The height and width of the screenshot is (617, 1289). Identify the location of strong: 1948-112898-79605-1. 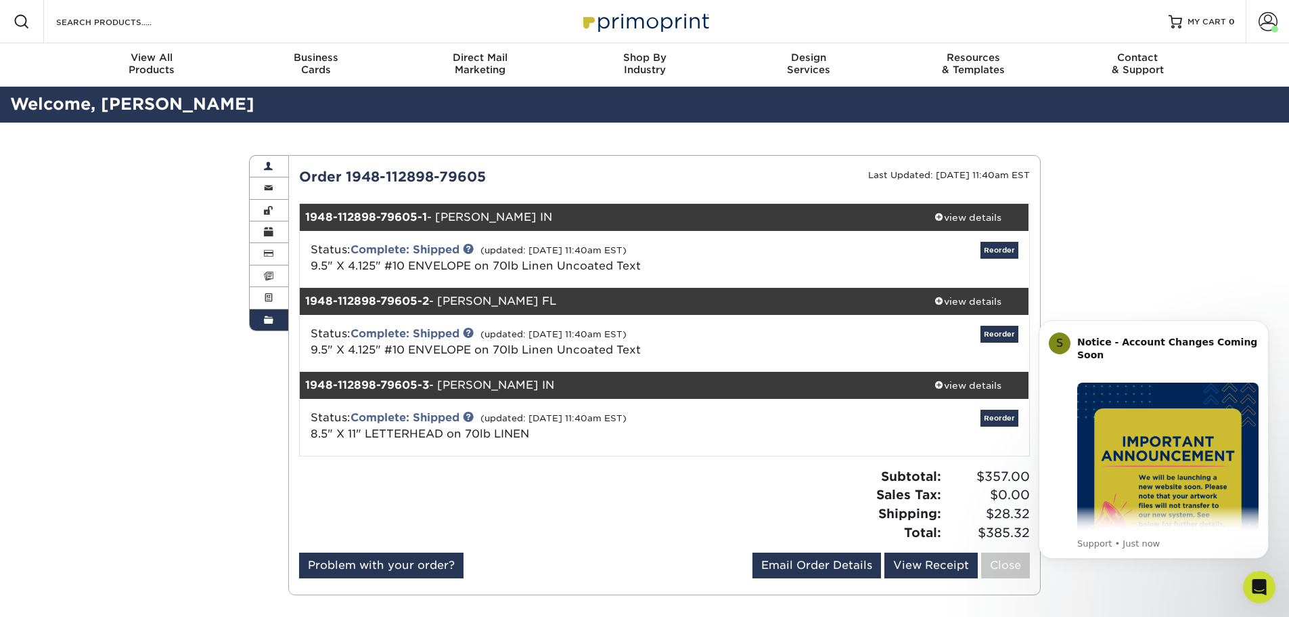
(366, 217).